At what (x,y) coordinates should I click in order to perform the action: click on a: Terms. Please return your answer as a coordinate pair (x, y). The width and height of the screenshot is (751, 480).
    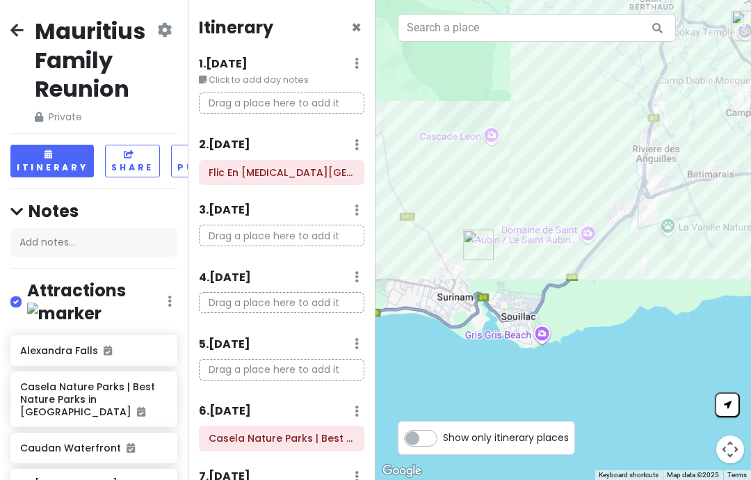
    Looking at the image, I should click on (737, 474).